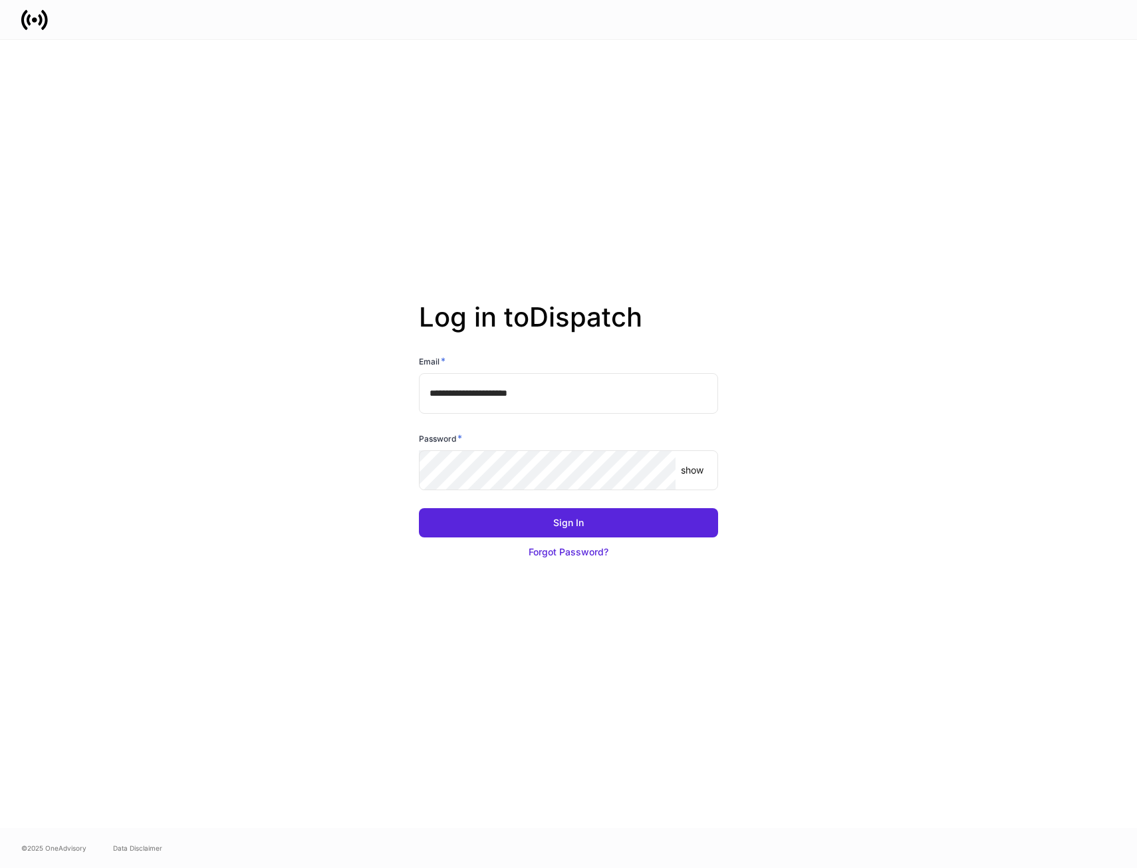 The width and height of the screenshot is (1137, 868). What do you see at coordinates (569, 523) in the screenshot?
I see `button: Sign In` at bounding box center [569, 523].